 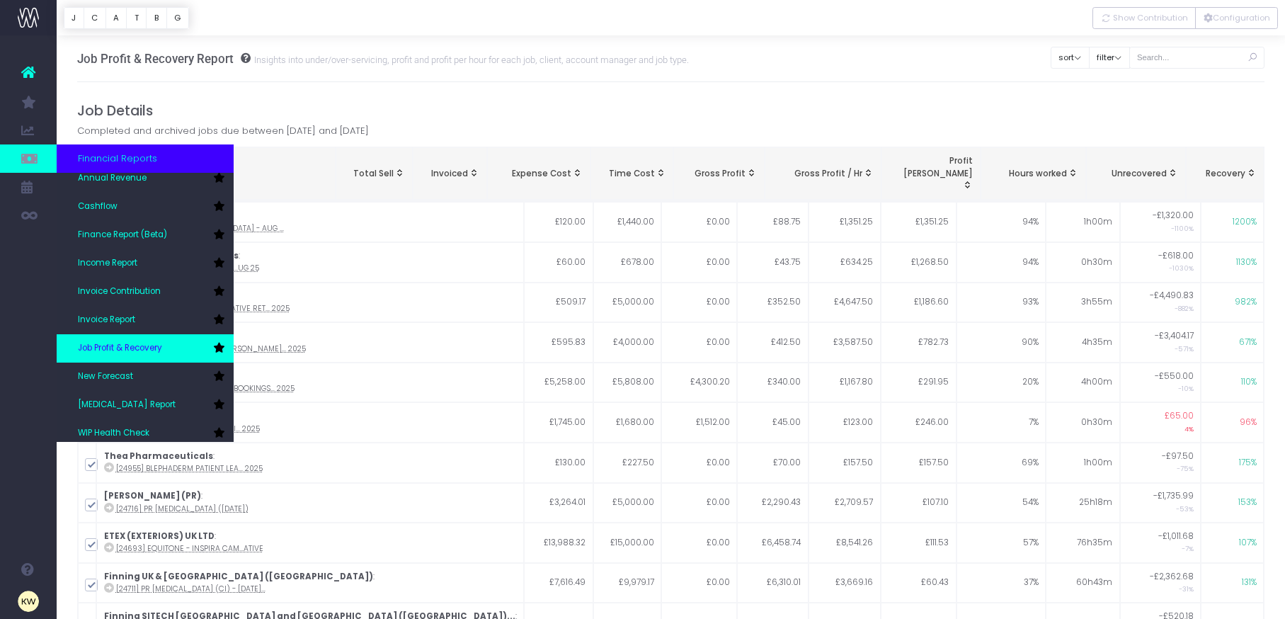 I want to click on td: £1,680.00, so click(x=627, y=422).